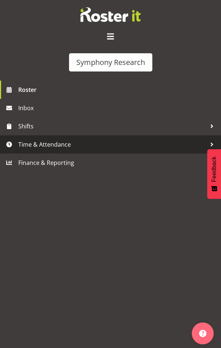 This screenshot has width=221, height=348. What do you see at coordinates (117, 108) in the screenshot?
I see `span: Inbox` at bounding box center [117, 108].